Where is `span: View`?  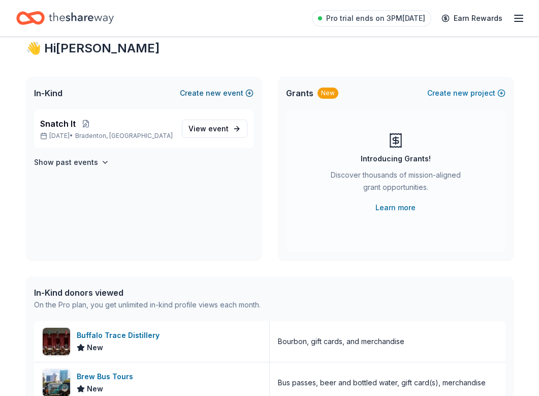
span: View is located at coordinates (208, 129).